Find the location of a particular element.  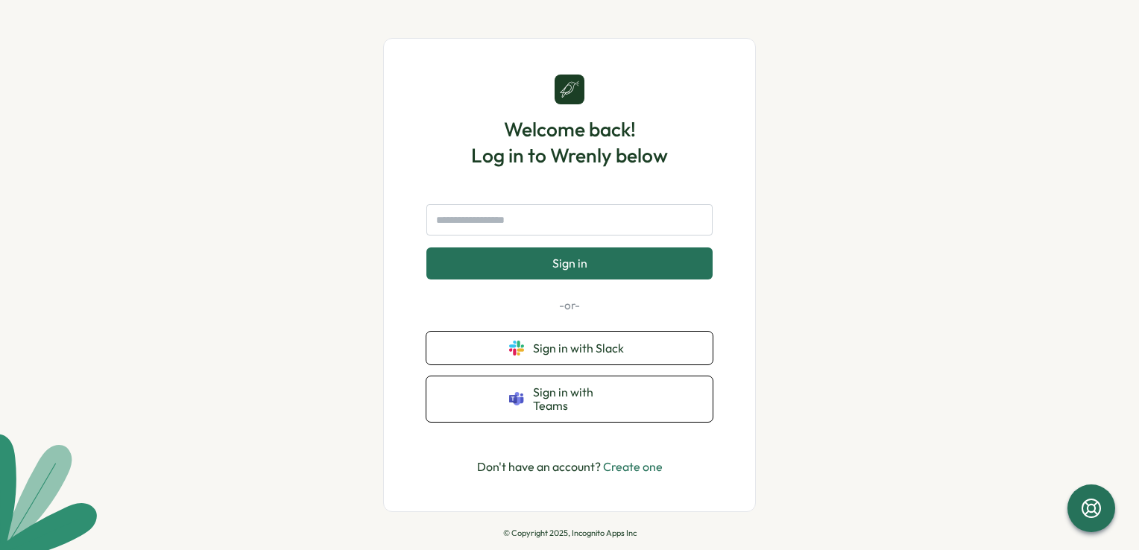

p: Don't have an account? is located at coordinates (569, 467).